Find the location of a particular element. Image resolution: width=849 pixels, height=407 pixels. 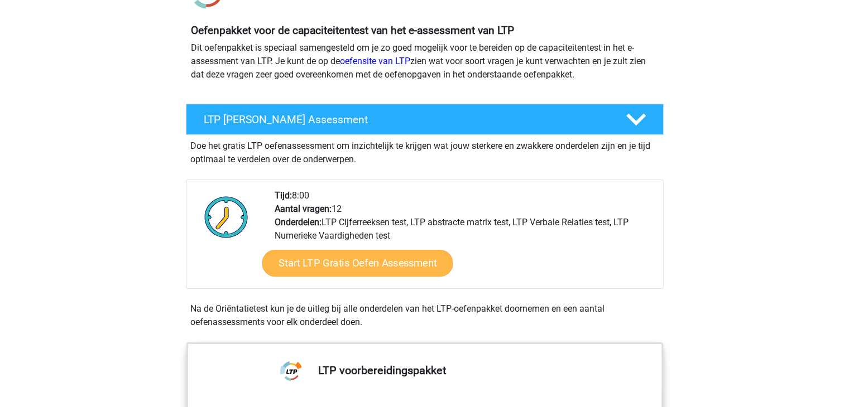

b: Oefenpakket voor de capaciteitentest van het e-assessment van LTP is located at coordinates (352, 30).